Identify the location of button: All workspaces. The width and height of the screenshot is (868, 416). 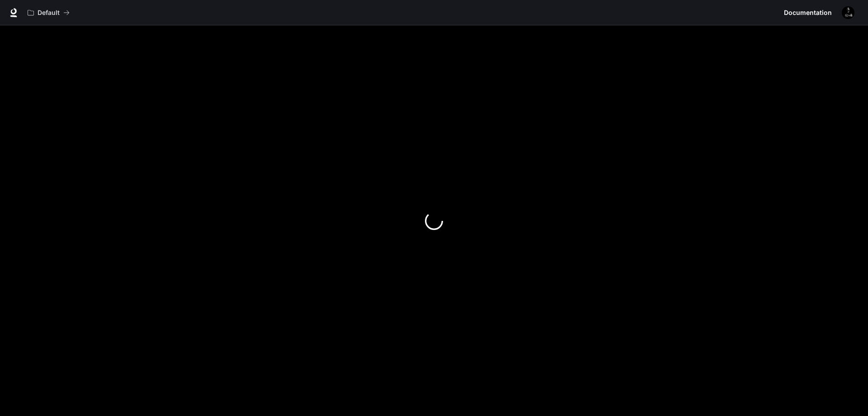
(48, 13).